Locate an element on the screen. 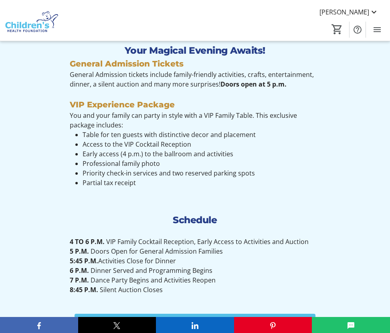 This screenshot has height=333, width=390. img: Children's Health Foundation's Logo is located at coordinates (31, 20).